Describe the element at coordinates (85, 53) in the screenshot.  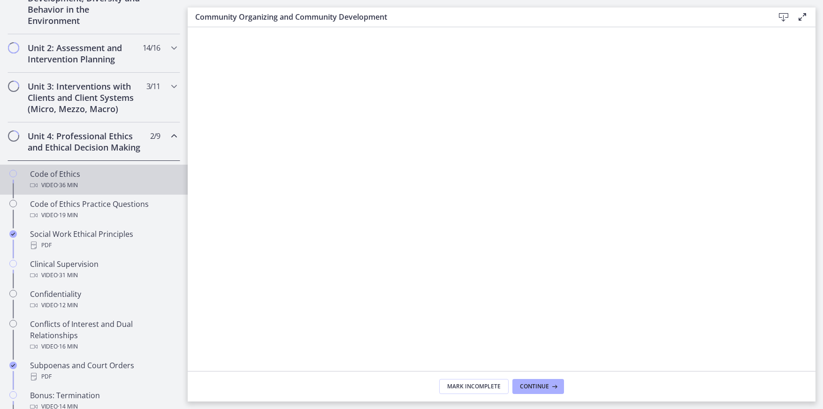
I see `h2: Unit 2: Assessment and Intervention Planning` at that location.